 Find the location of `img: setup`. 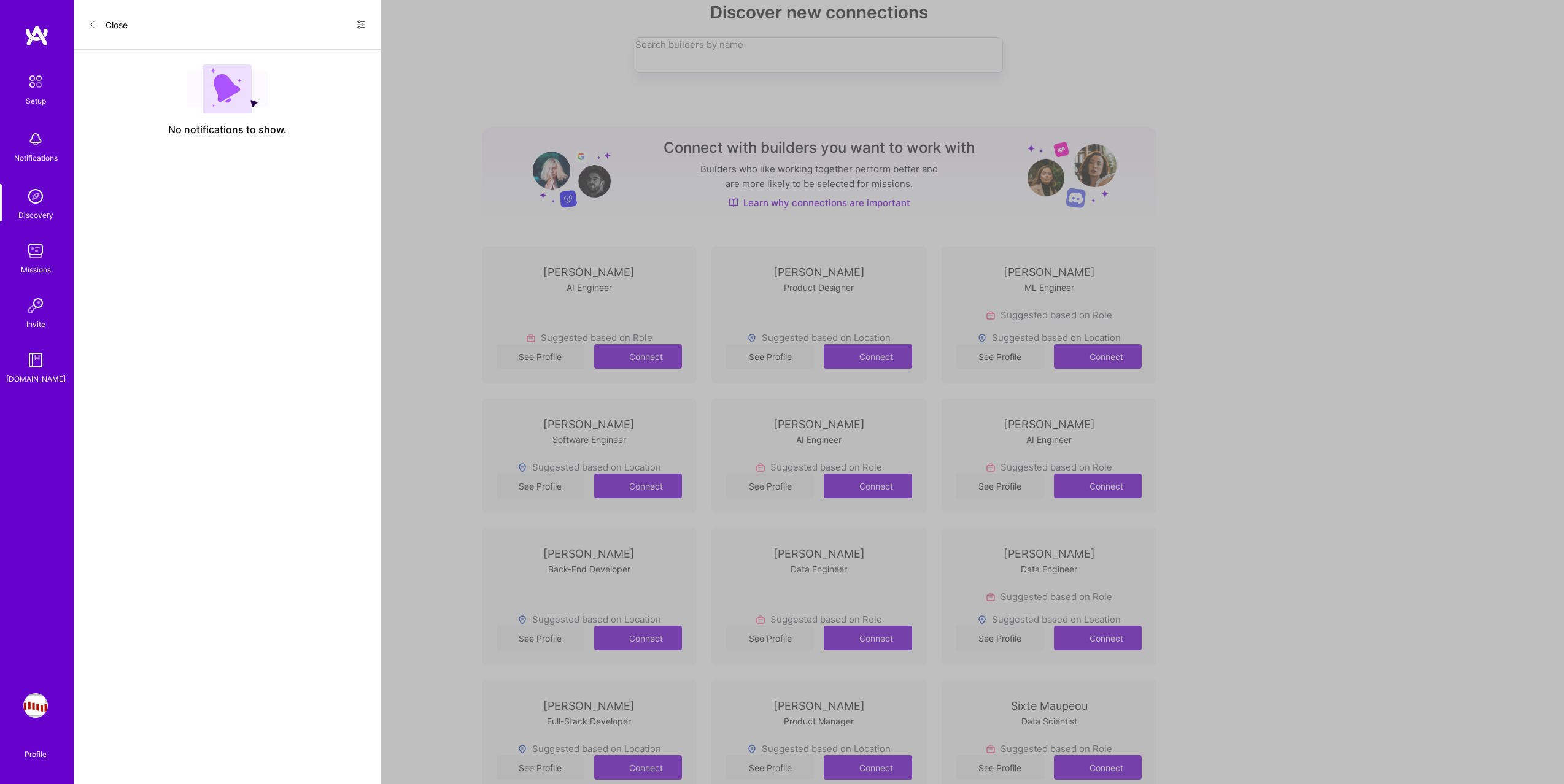

img: setup is located at coordinates (36, 82).